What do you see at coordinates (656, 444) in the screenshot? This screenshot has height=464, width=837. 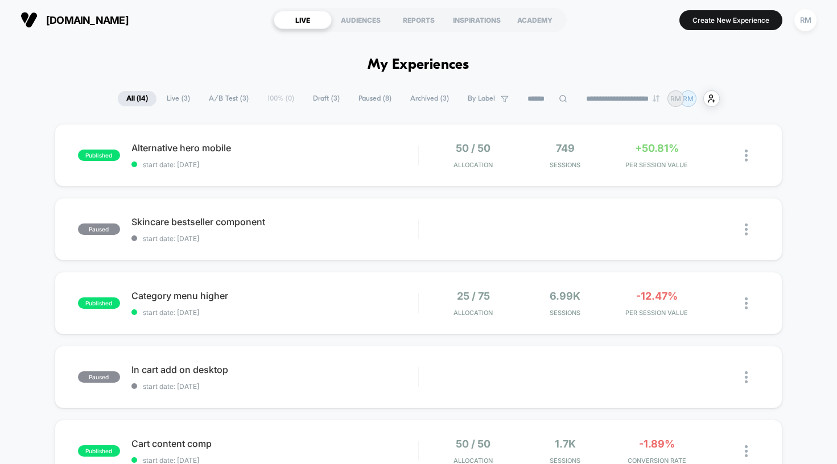 I see `span: -1.89%` at bounding box center [656, 444].